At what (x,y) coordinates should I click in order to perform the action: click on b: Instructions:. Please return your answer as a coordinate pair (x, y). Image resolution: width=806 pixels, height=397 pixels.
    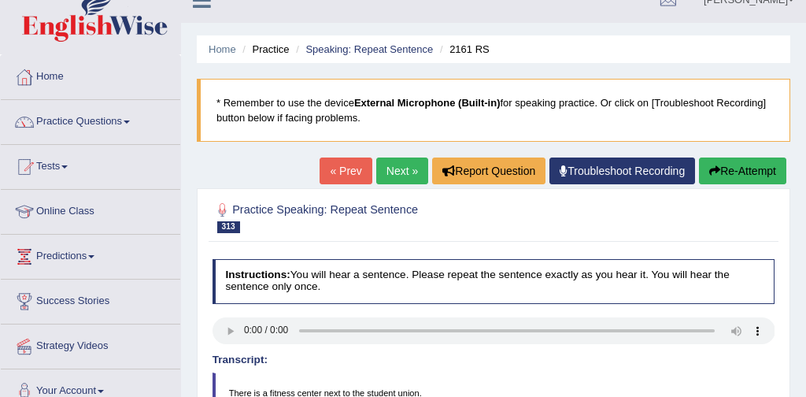
    Looking at the image, I should click on (257, 274).